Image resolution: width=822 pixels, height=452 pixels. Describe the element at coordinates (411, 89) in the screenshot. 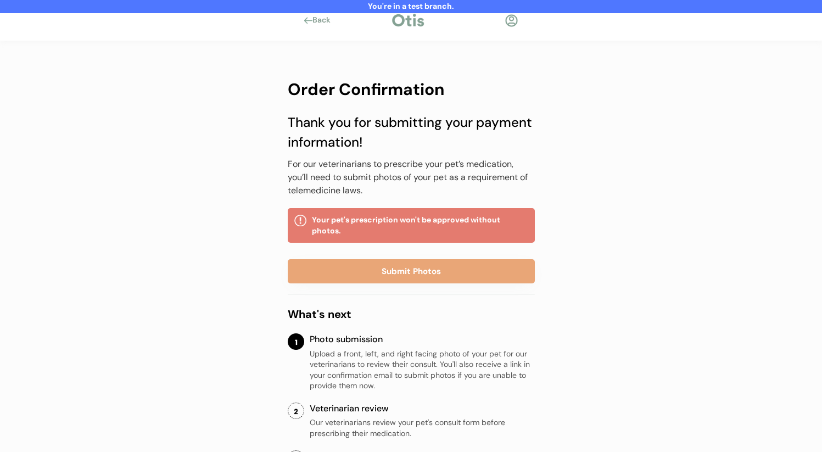

I see `div: Order Confirmation` at that location.